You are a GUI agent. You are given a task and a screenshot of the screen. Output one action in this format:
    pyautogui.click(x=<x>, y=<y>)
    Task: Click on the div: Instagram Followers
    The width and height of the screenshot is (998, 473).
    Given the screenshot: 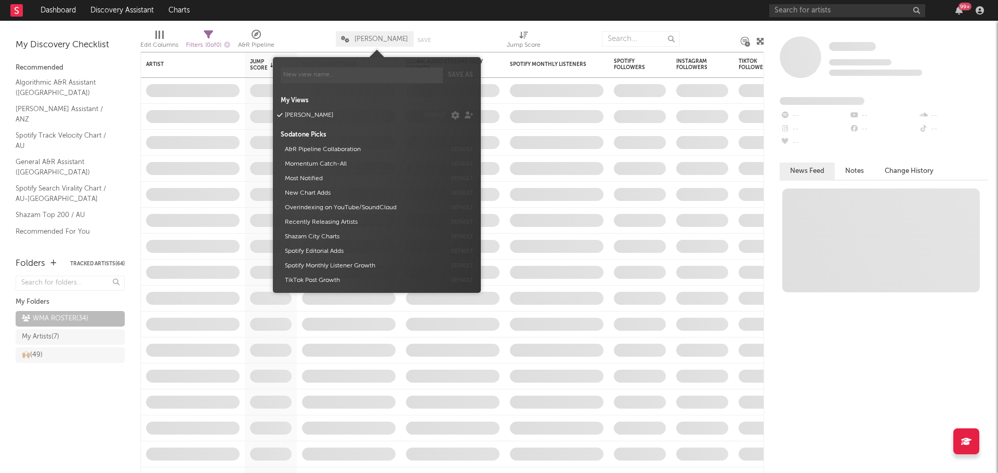 What is the action you would take?
    pyautogui.click(x=694, y=64)
    